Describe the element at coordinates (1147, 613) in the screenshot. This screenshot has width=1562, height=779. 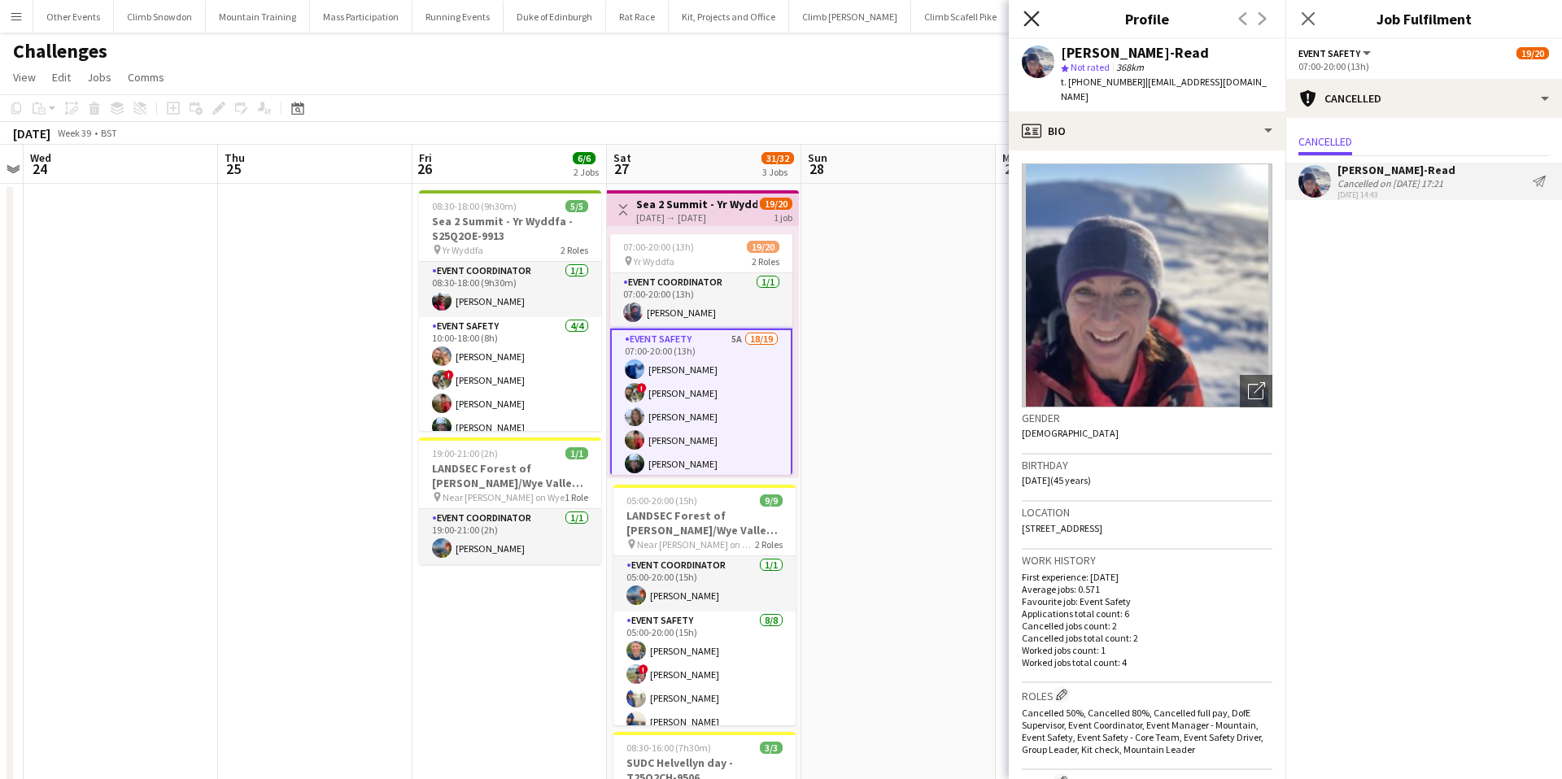
I see `p: Applications total count: 6` at that location.